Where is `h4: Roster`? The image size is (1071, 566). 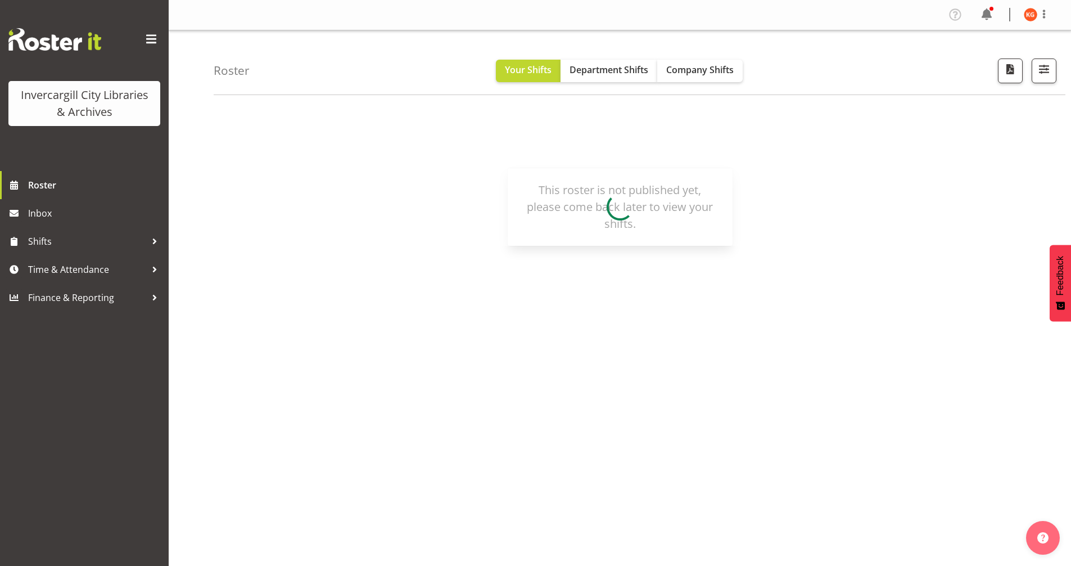
h4: Roster is located at coordinates (232, 70).